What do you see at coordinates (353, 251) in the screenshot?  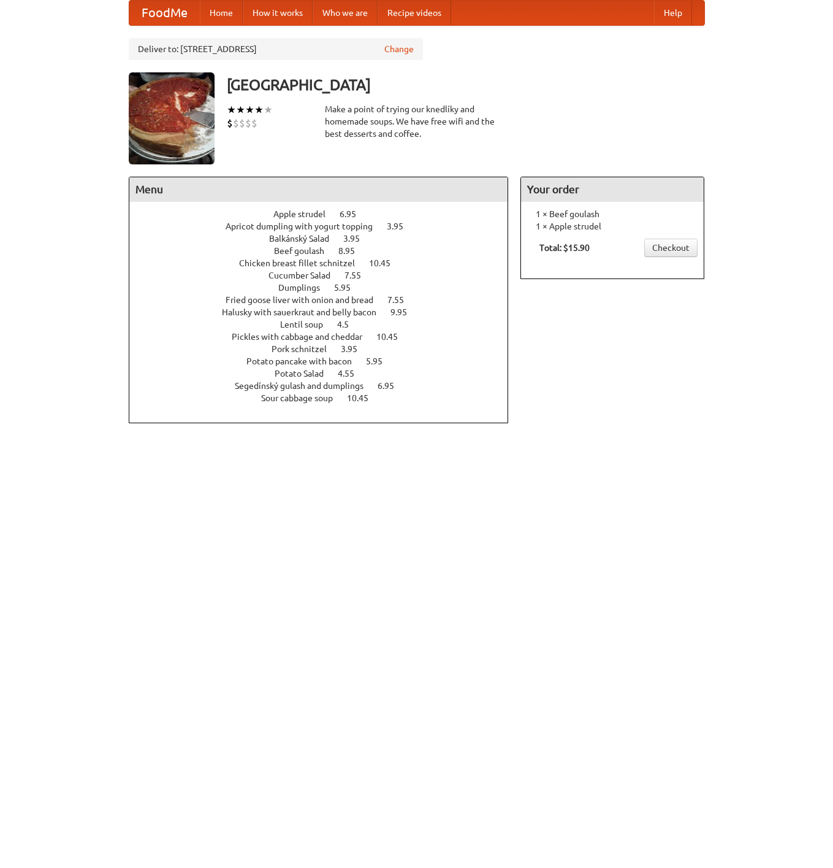 I see `span: 8.95` at bounding box center [353, 251].